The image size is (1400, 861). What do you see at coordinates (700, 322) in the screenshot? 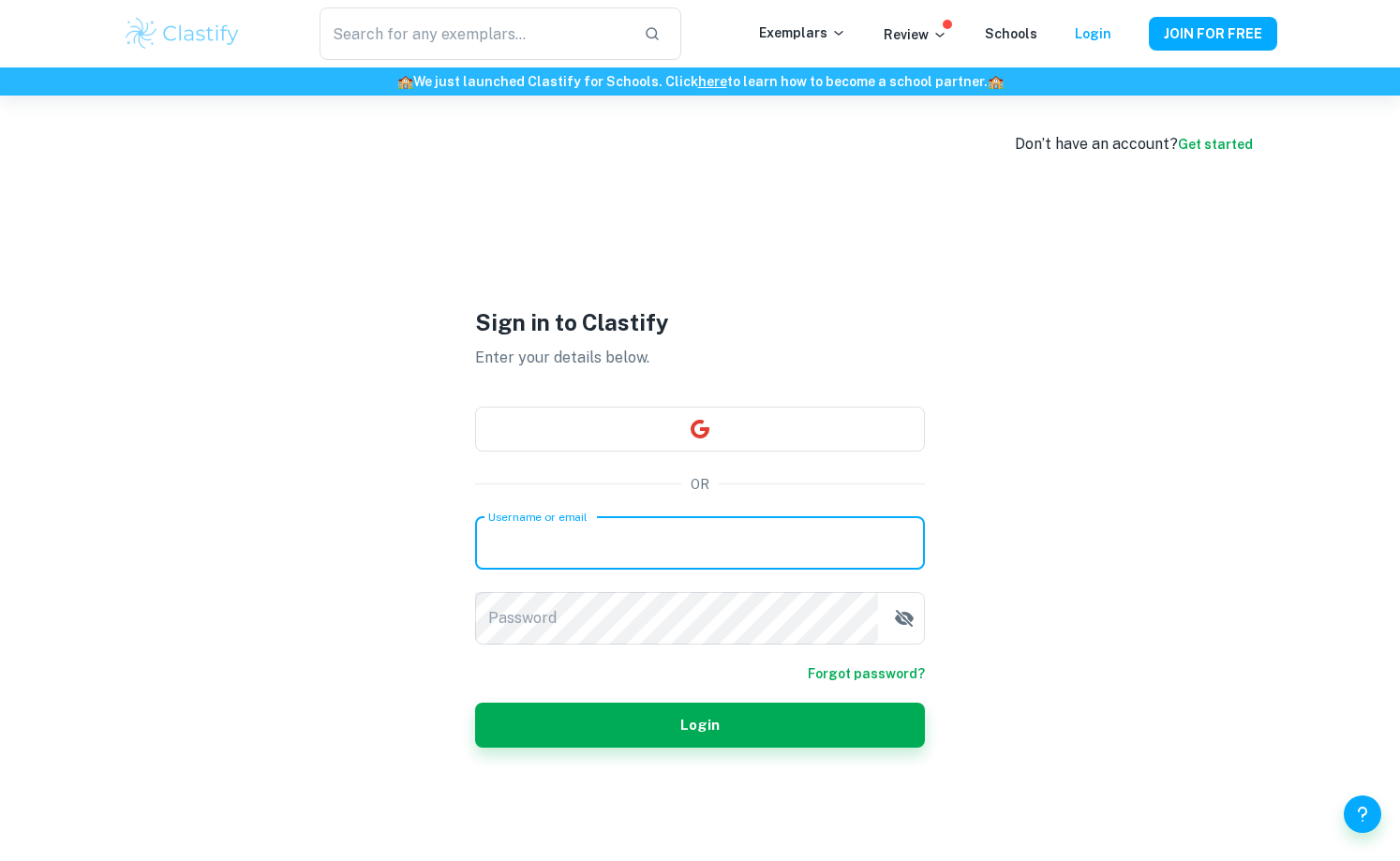
I see `h1: Sign in to Clastify` at bounding box center [700, 322].